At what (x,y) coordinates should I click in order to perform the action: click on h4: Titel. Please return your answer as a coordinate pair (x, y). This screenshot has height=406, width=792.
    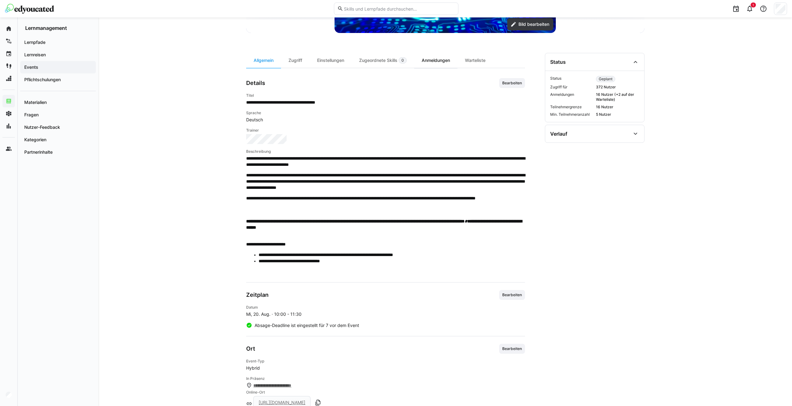
    Looking at the image, I should click on (385, 96).